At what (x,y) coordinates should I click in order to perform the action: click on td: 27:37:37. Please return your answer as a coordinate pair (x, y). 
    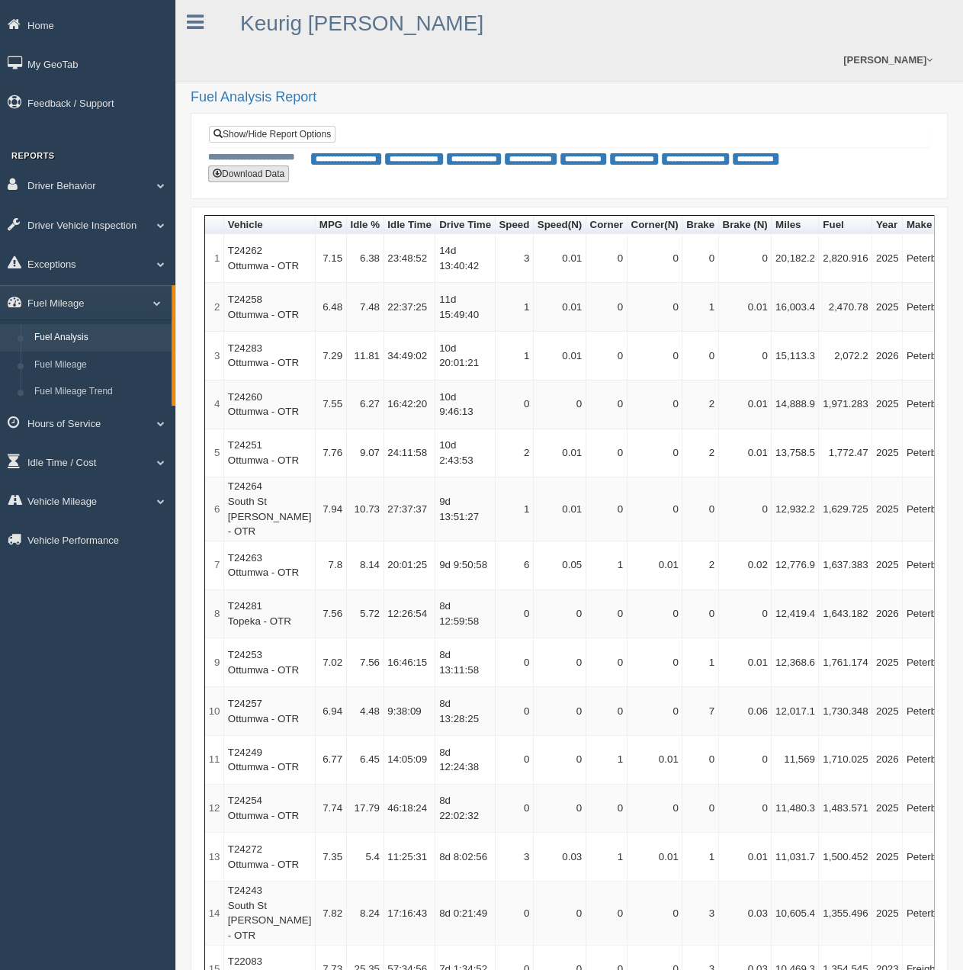
    Looking at the image, I should click on (410, 509).